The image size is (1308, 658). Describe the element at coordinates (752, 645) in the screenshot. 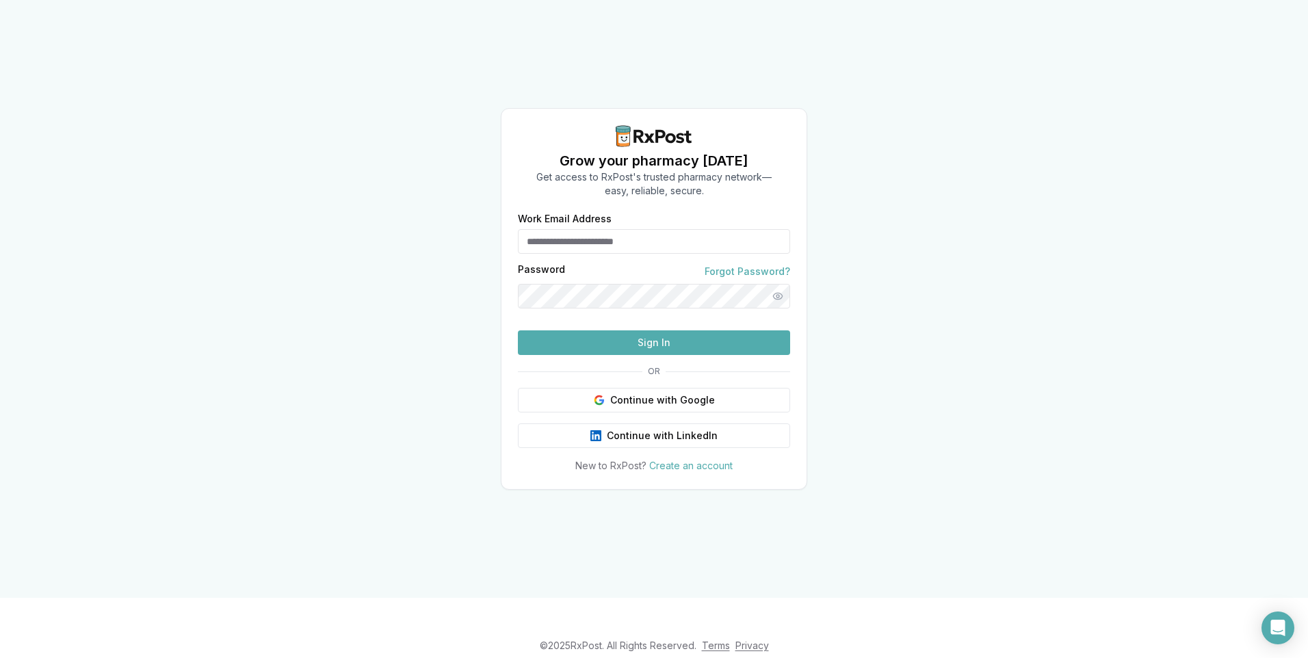

I see `a: Privacy` at that location.